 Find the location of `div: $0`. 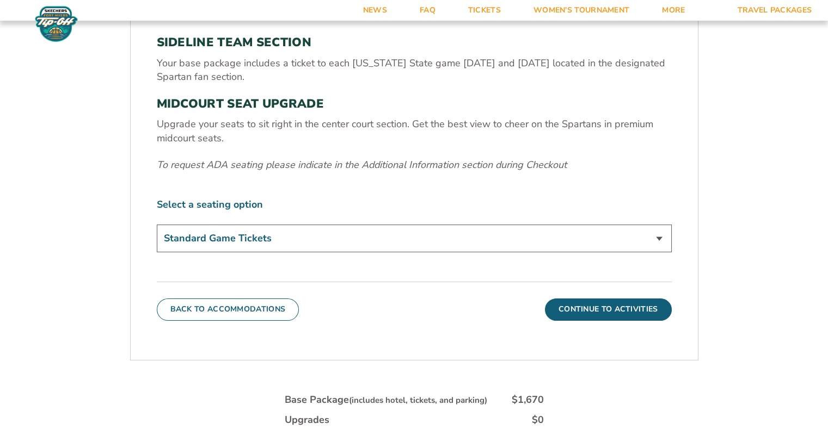

div: $0 is located at coordinates (538, 420).